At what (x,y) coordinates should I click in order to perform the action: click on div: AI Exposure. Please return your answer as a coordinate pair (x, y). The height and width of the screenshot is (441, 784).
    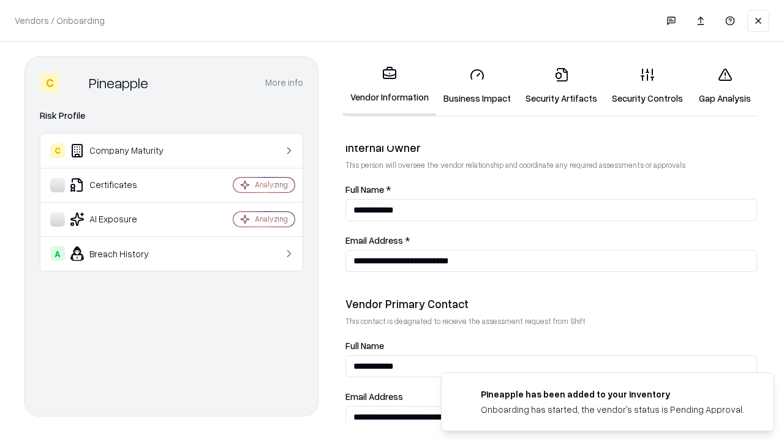
    Looking at the image, I should click on (123, 219).